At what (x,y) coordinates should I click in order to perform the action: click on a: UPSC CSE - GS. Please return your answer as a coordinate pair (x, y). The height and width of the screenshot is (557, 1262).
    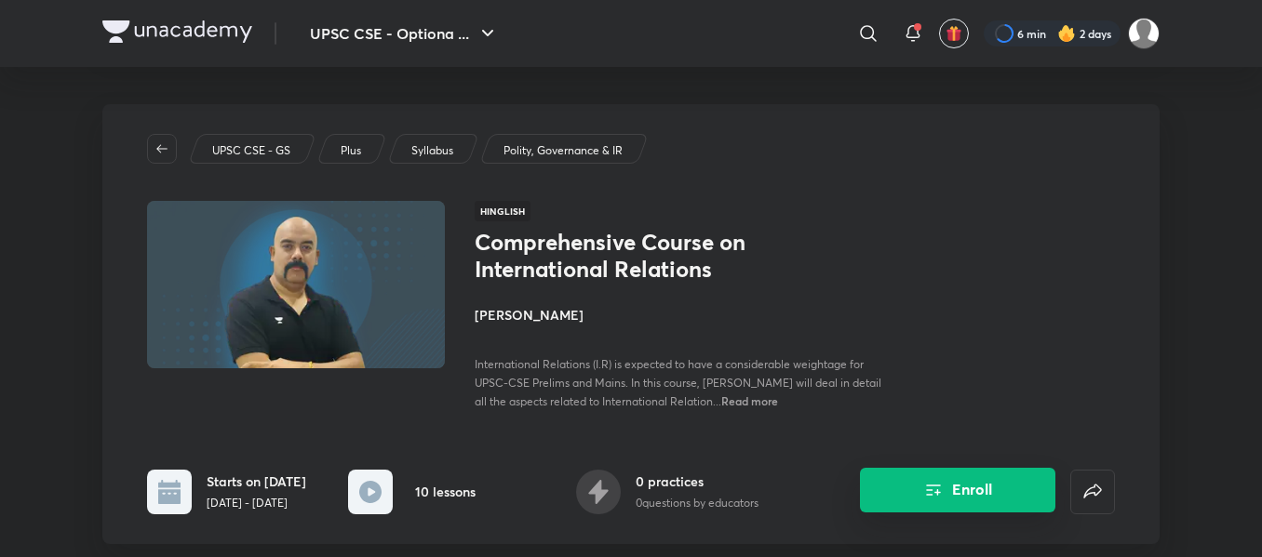
    Looking at the image, I should click on (251, 151).